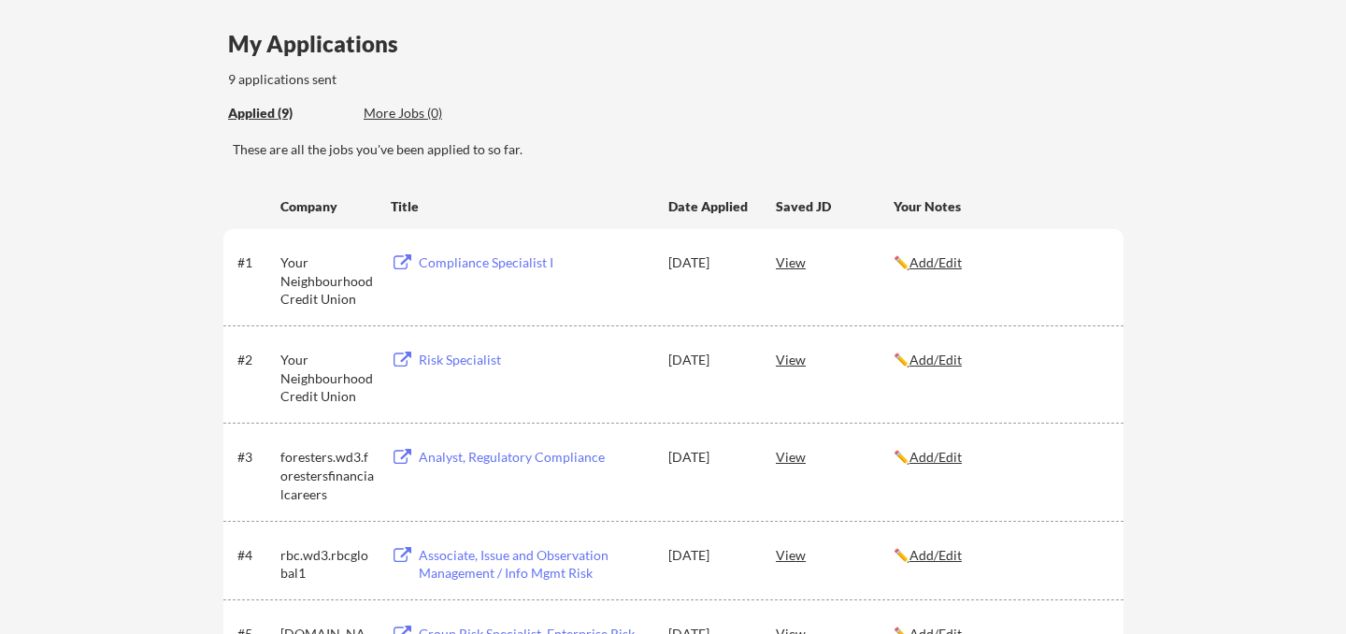  What do you see at coordinates (521, 207) in the screenshot?
I see `div: Title` at bounding box center [521, 207].